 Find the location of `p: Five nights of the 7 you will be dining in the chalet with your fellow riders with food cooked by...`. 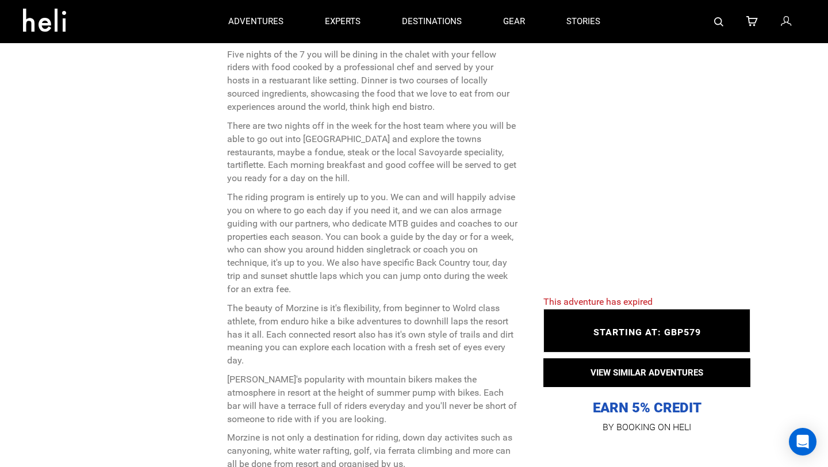

p: Five nights of the 7 you will be dining in the chalet with your fellow riders with food cooked by... is located at coordinates (372, 81).